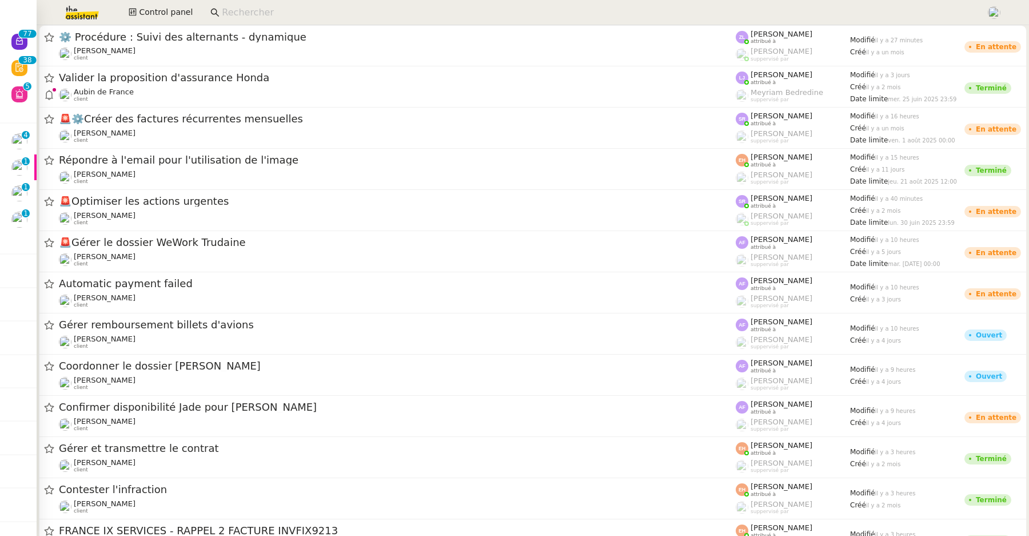 This screenshot has width=1029, height=536. What do you see at coordinates (397, 242) in the screenshot?
I see `span: Gérer le dossier WeWork Trudaine` at bounding box center [397, 242].